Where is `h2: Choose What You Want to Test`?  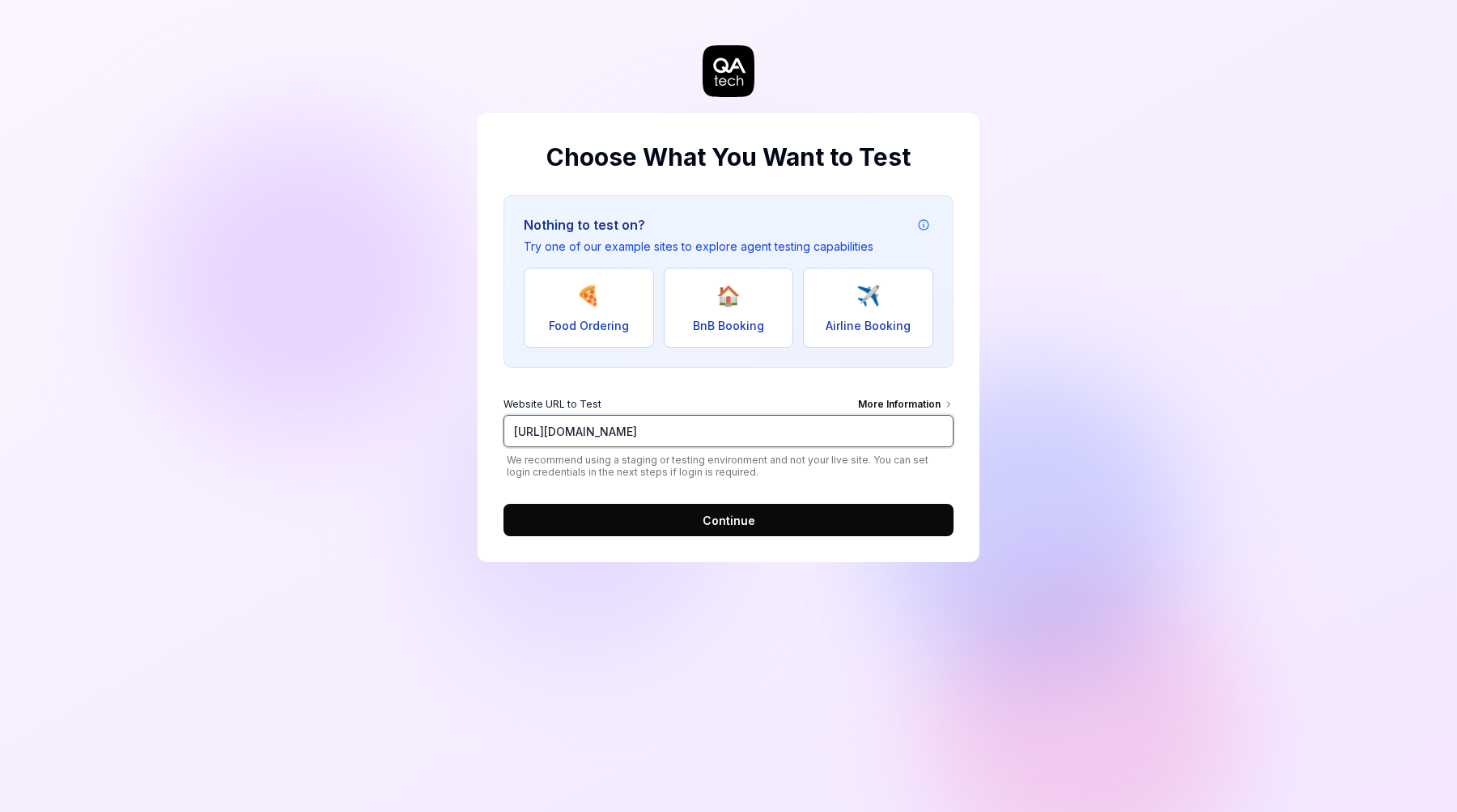
h2: Choose What You Want to Test is located at coordinates (728, 157).